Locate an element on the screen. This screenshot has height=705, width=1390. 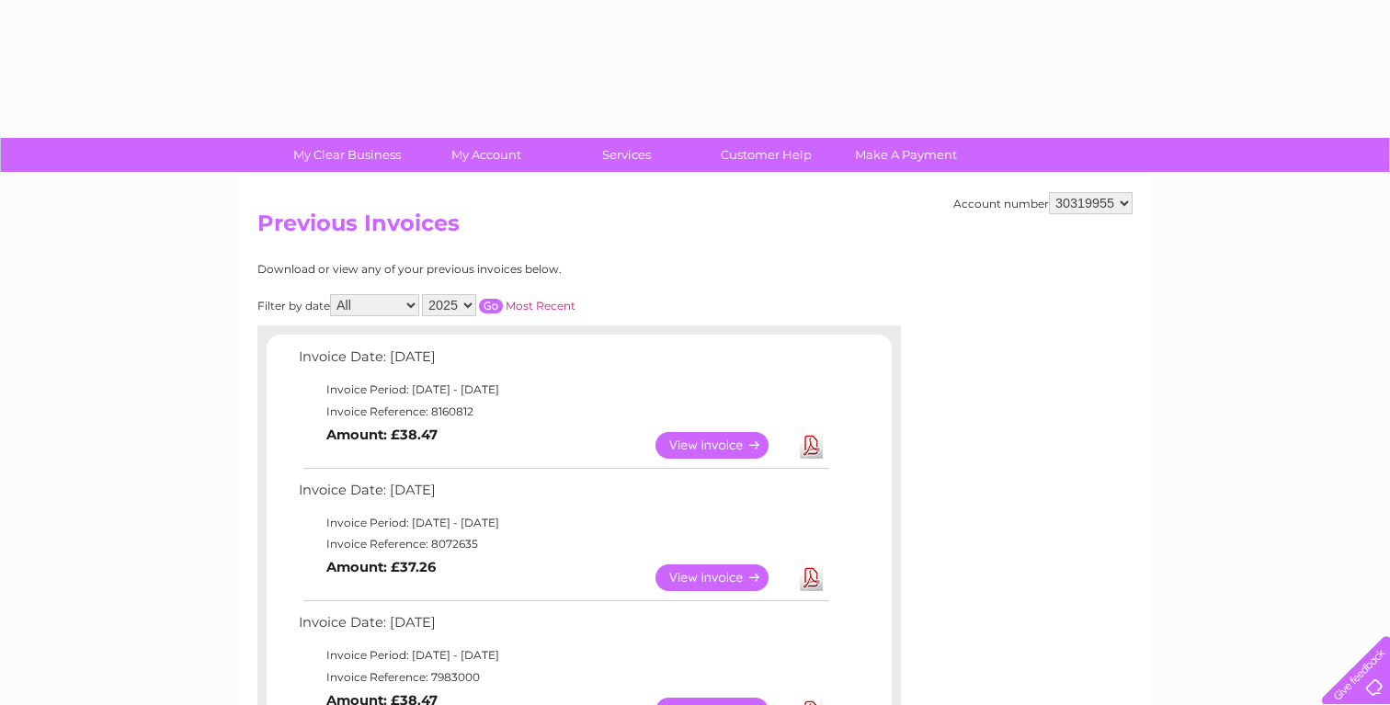
a: My Account is located at coordinates (486, 154).